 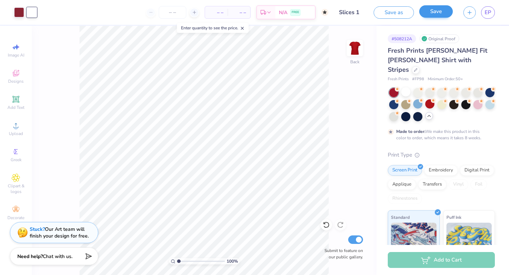 What do you see at coordinates (436, 11) in the screenshot?
I see `button: Save` at bounding box center [436, 11].